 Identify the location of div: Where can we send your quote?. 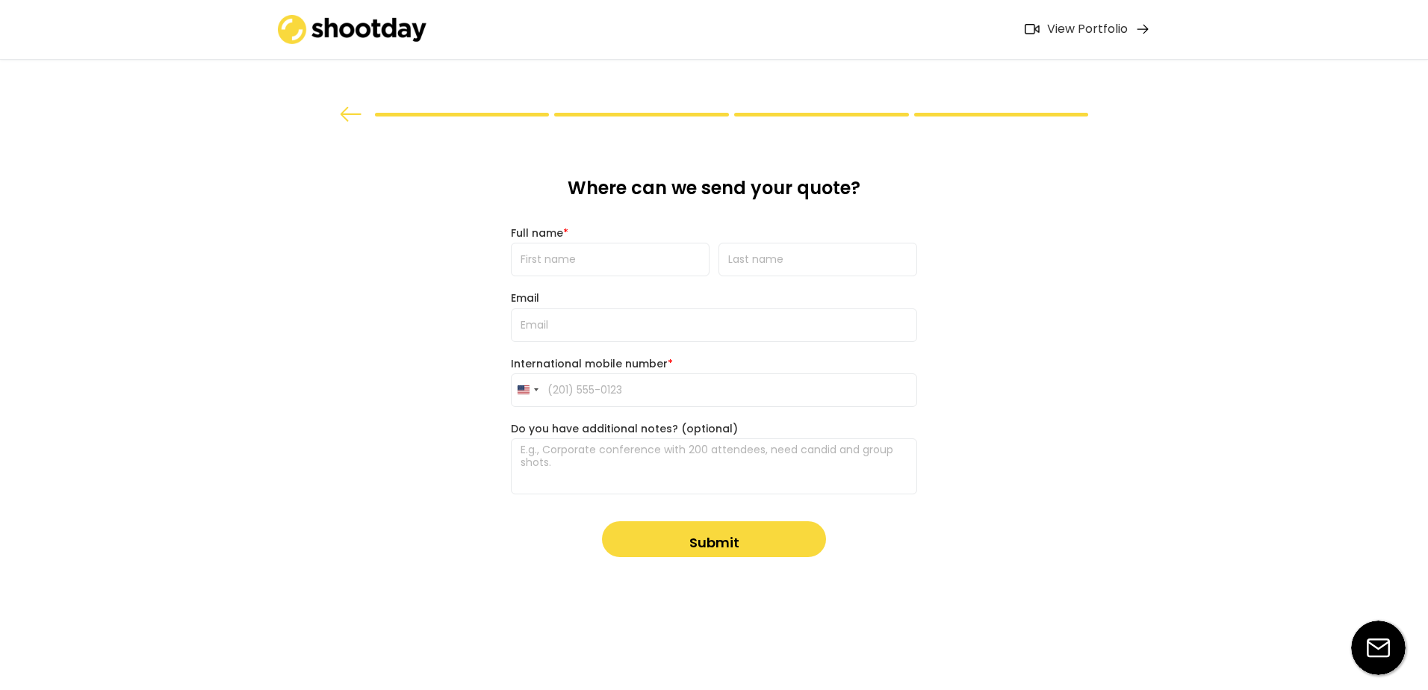
(714, 193).